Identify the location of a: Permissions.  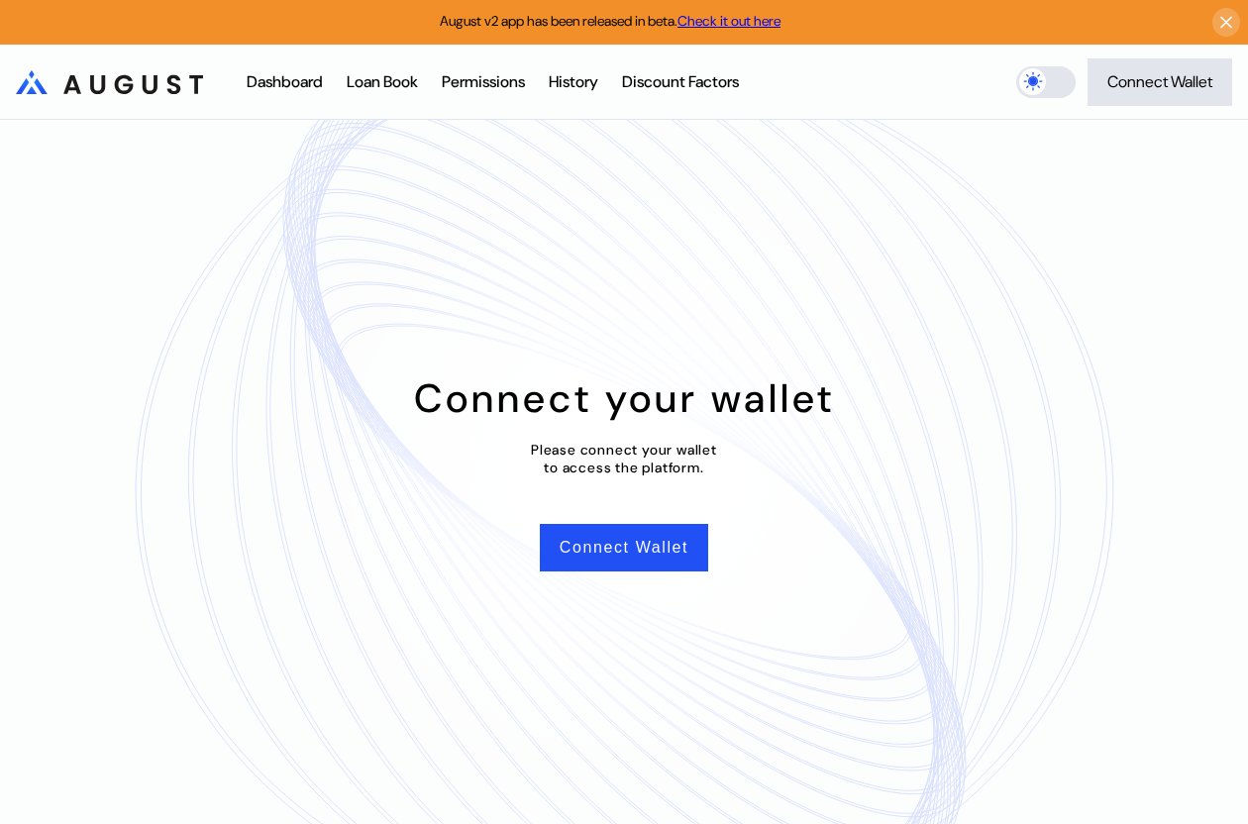
(483, 82).